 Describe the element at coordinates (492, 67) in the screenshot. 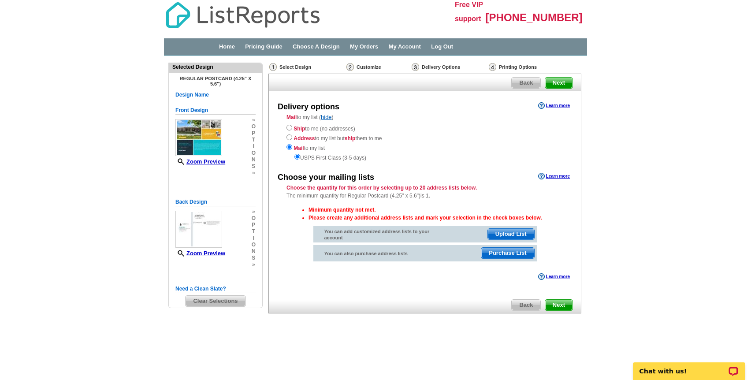

I see `img: Printing Options & Summary` at that location.